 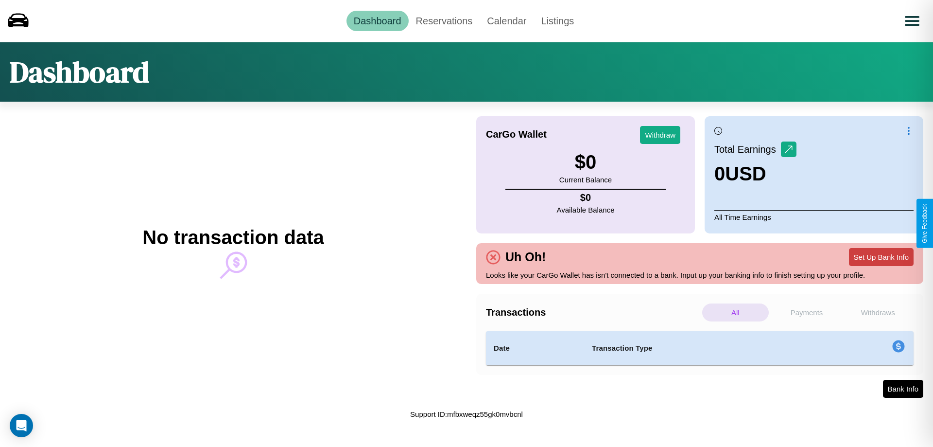 I want to click on h3: $ 0, so click(x=586, y=162).